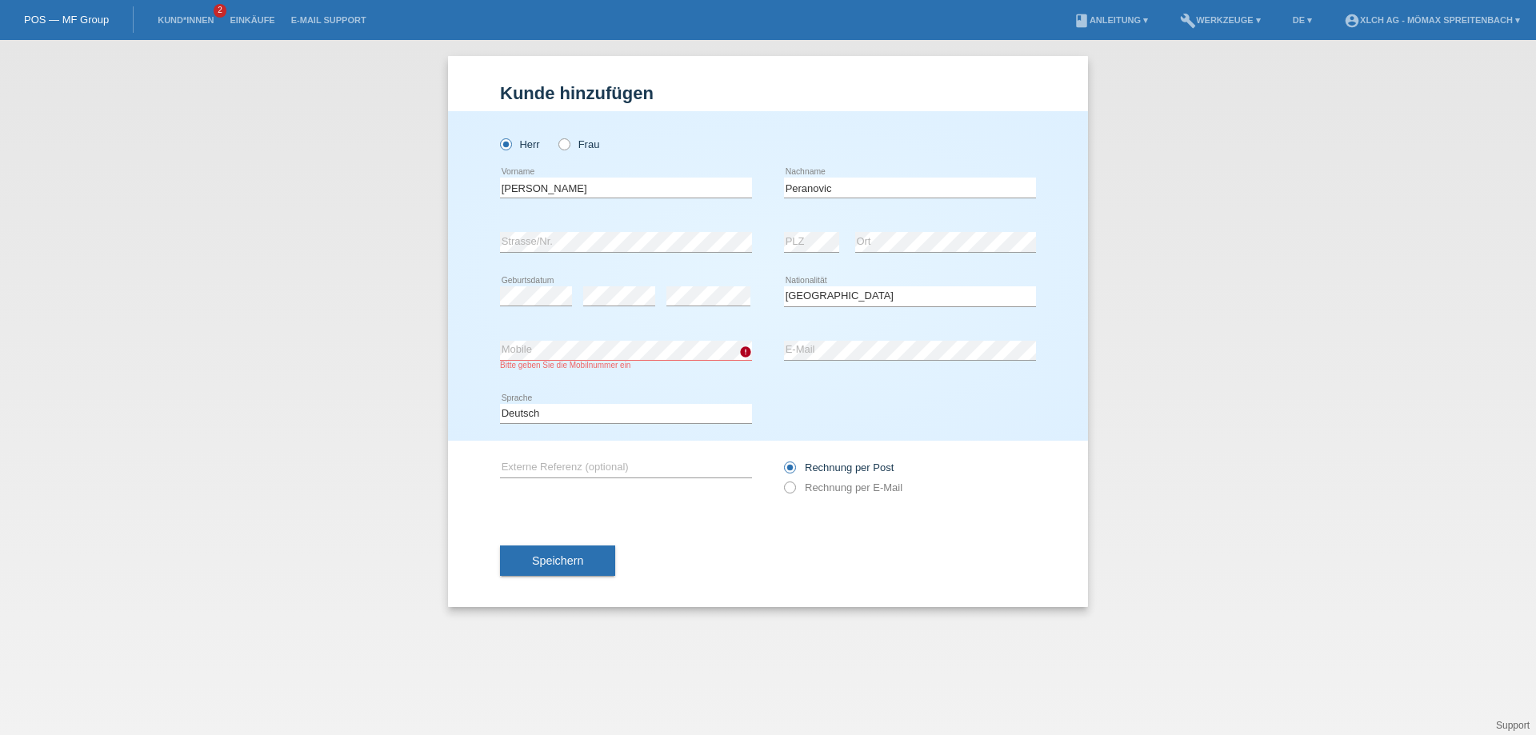 This screenshot has width=1536, height=735. Describe the element at coordinates (220, 10) in the screenshot. I see `span: 2` at that location.